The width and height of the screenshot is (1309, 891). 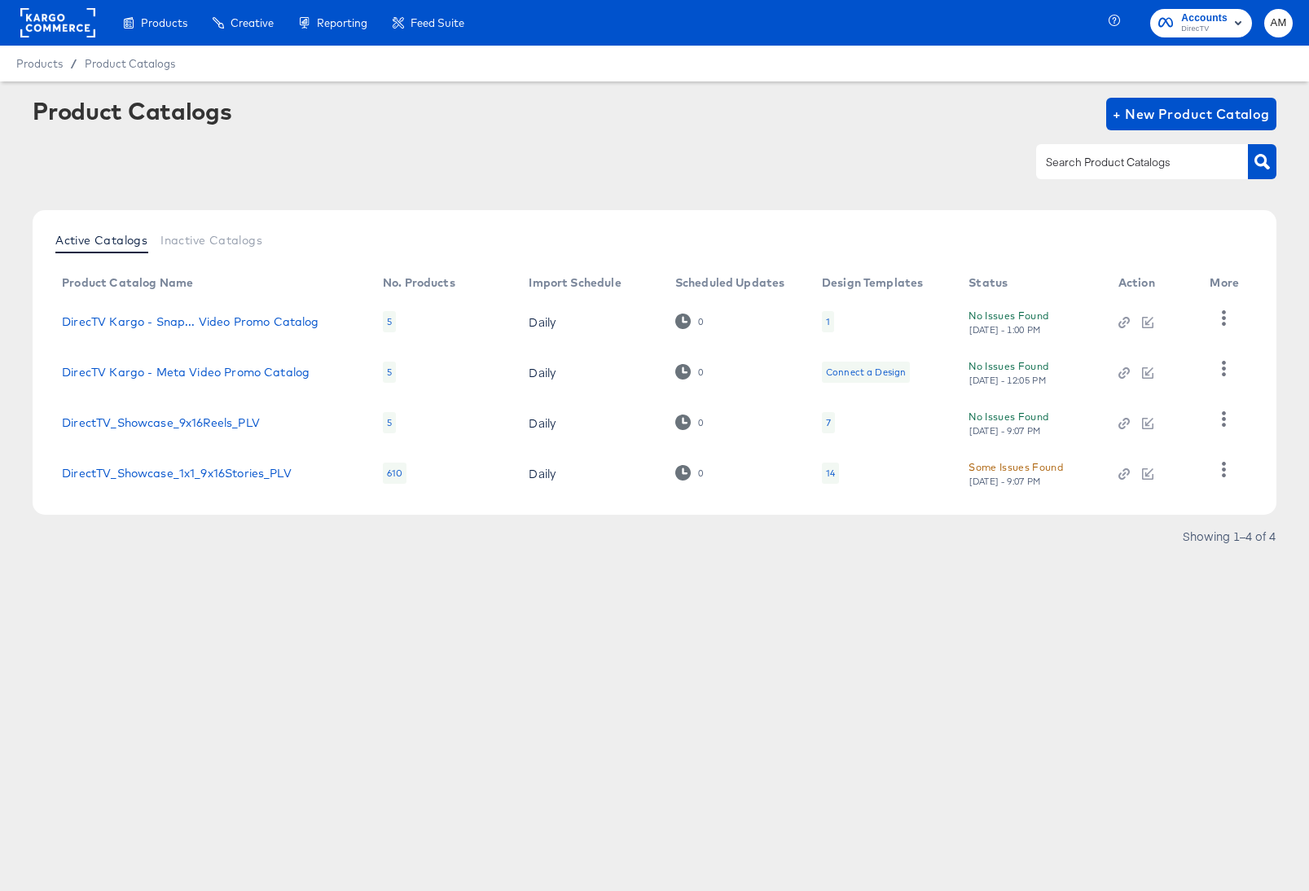 What do you see at coordinates (1129, 162) in the screenshot?
I see `input: Search Product Catalogs` at bounding box center [1129, 162].